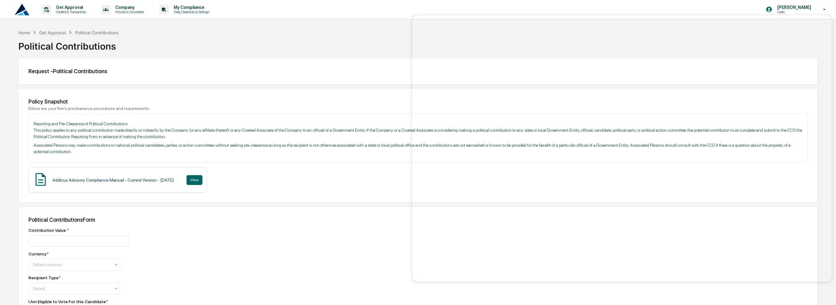 This screenshot has width=836, height=305. I want to click on div: Political Contributions Form, so click(418, 219).